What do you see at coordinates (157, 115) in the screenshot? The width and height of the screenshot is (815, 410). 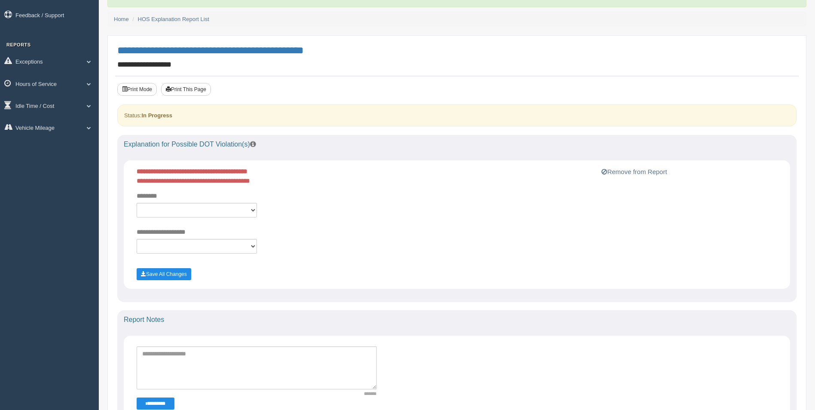 I see `strong: In Progress` at bounding box center [157, 115].